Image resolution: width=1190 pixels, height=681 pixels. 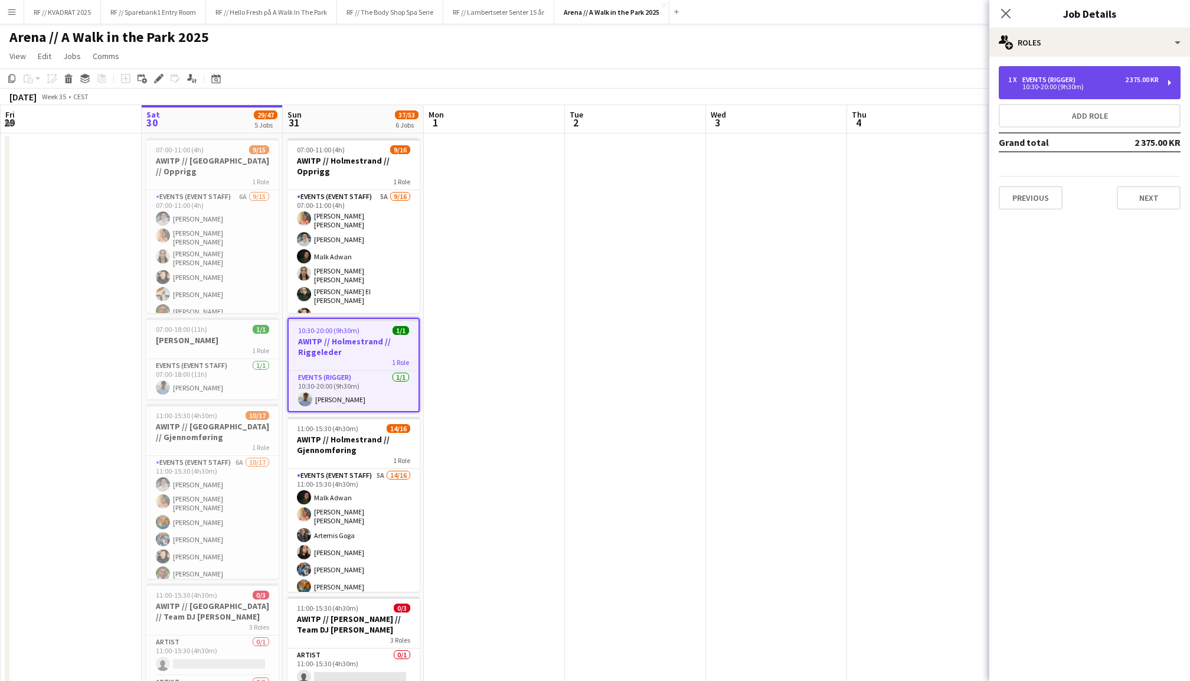 What do you see at coordinates (576, 122) in the screenshot?
I see `span: 2` at bounding box center [576, 122].